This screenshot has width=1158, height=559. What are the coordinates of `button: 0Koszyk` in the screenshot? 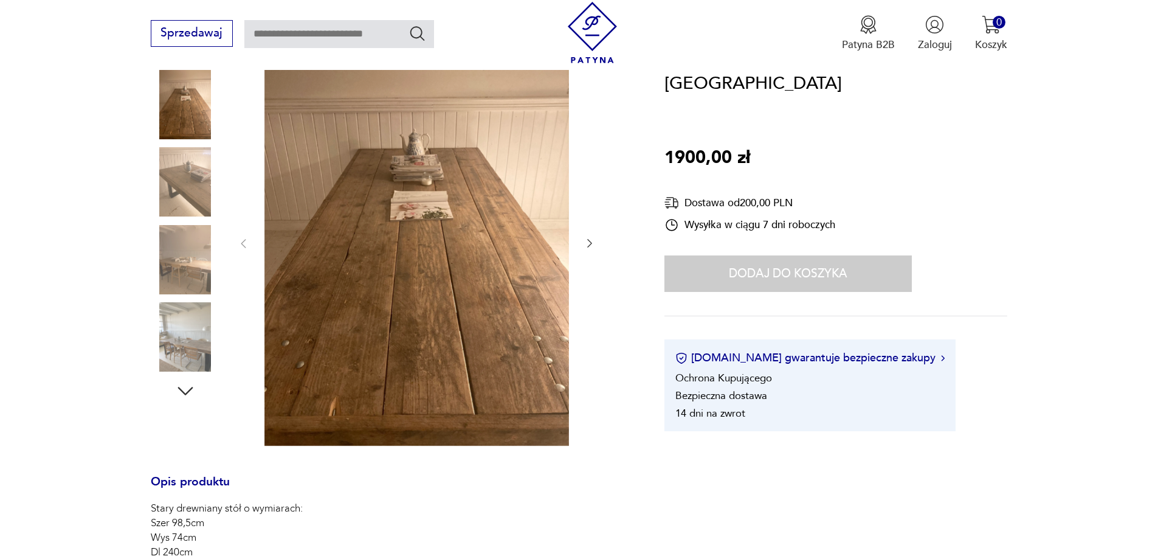 It's located at (991, 33).